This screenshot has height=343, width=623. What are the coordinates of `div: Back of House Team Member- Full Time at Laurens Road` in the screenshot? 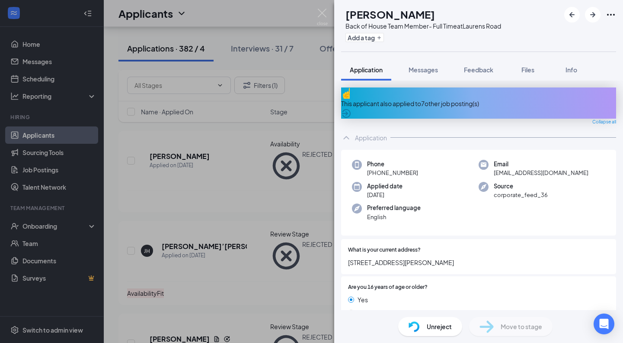 It's located at (423, 26).